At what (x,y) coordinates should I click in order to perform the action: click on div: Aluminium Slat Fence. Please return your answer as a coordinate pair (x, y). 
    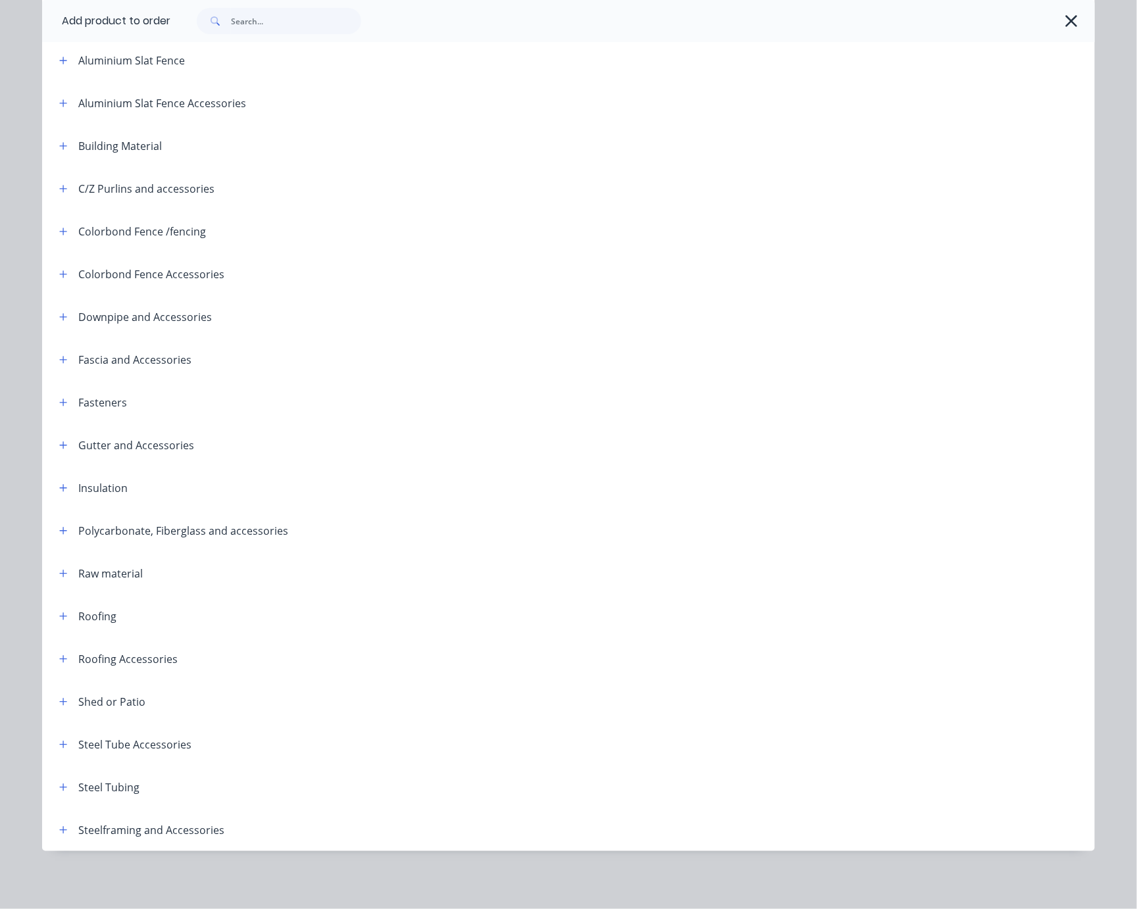
    Looking at the image, I should click on (132, 61).